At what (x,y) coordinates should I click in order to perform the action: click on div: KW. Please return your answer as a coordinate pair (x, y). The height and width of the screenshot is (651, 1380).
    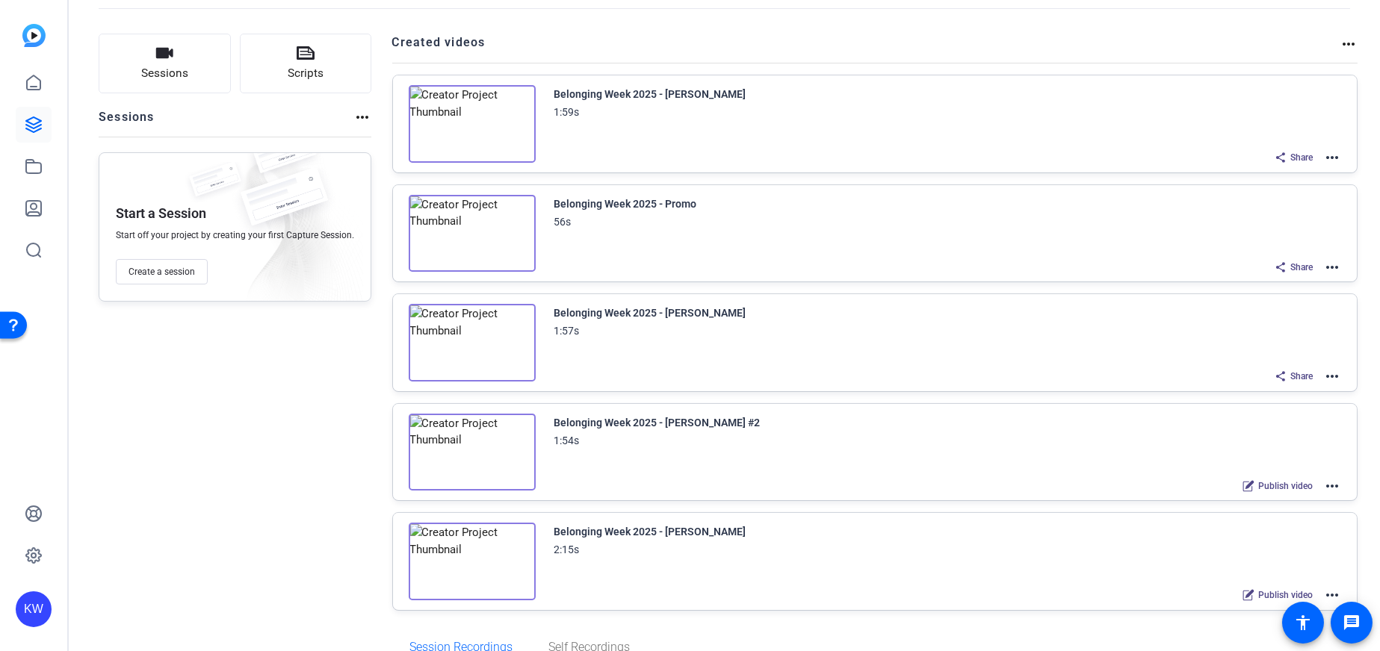
    Looking at the image, I should click on (34, 610).